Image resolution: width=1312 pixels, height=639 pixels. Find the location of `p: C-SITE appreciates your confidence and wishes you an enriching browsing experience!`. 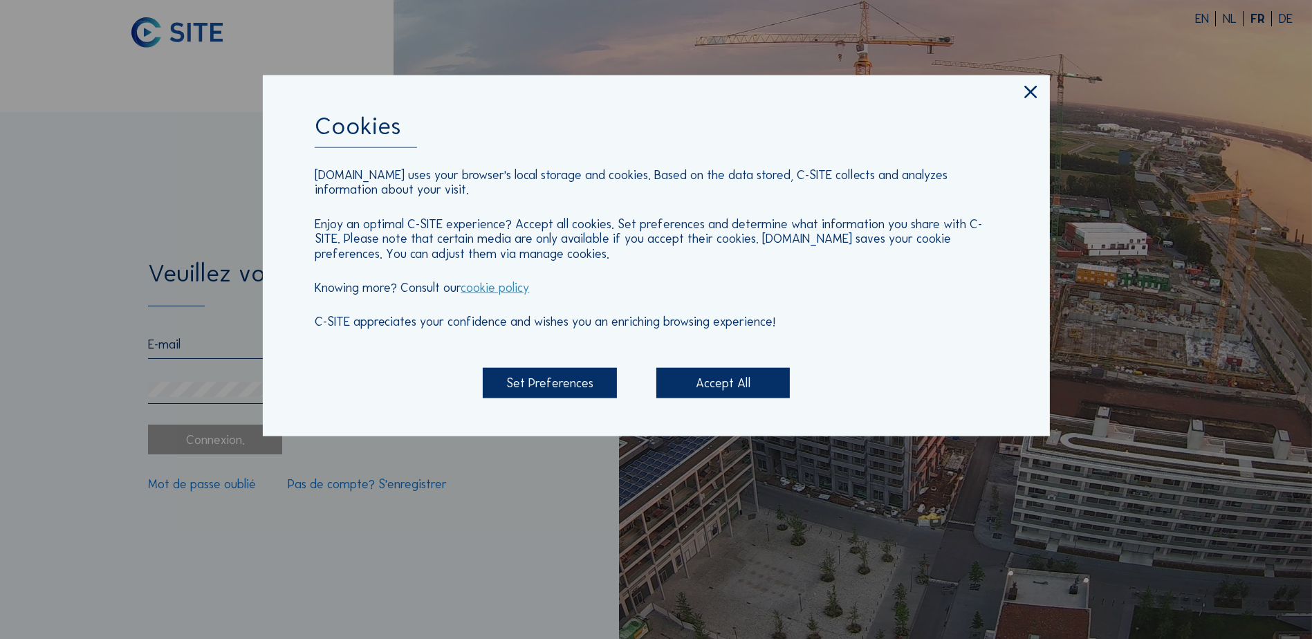

p: C-SITE appreciates your confidence and wishes you an enriching browsing experience! is located at coordinates (655, 322).